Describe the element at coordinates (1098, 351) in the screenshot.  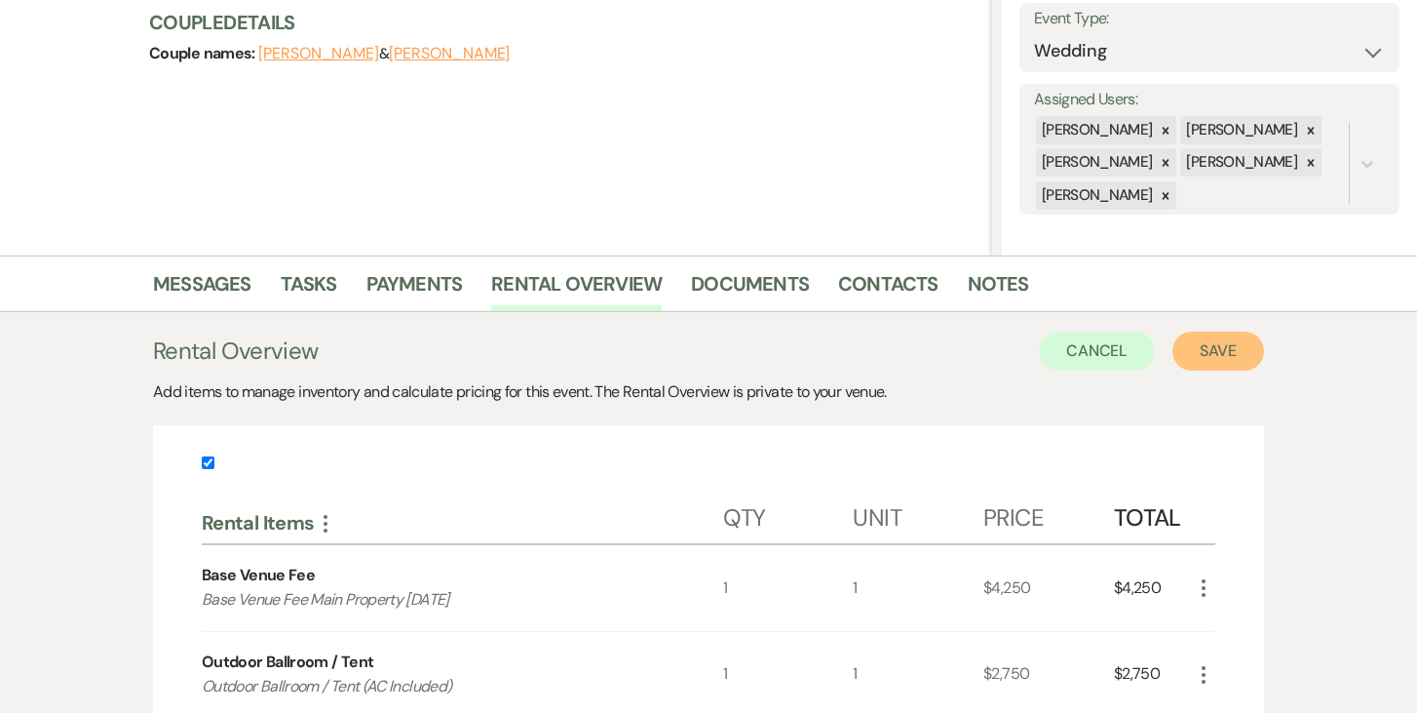
I see `button: Cancel` at that location.